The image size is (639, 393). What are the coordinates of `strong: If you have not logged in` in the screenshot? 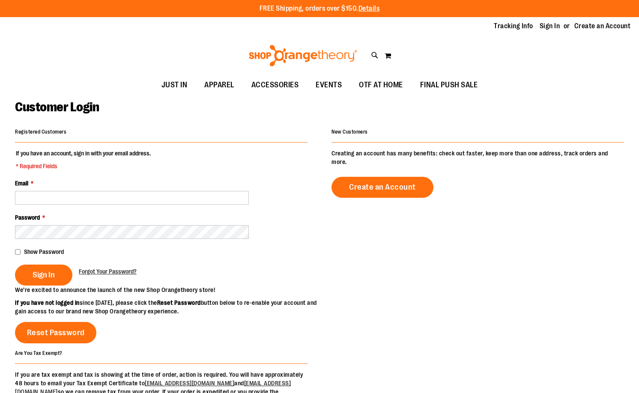 It's located at (47, 303).